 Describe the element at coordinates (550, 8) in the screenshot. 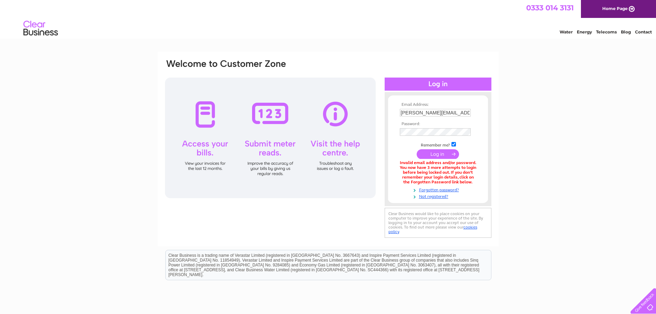

I see `a: 0333 014 3131` at that location.